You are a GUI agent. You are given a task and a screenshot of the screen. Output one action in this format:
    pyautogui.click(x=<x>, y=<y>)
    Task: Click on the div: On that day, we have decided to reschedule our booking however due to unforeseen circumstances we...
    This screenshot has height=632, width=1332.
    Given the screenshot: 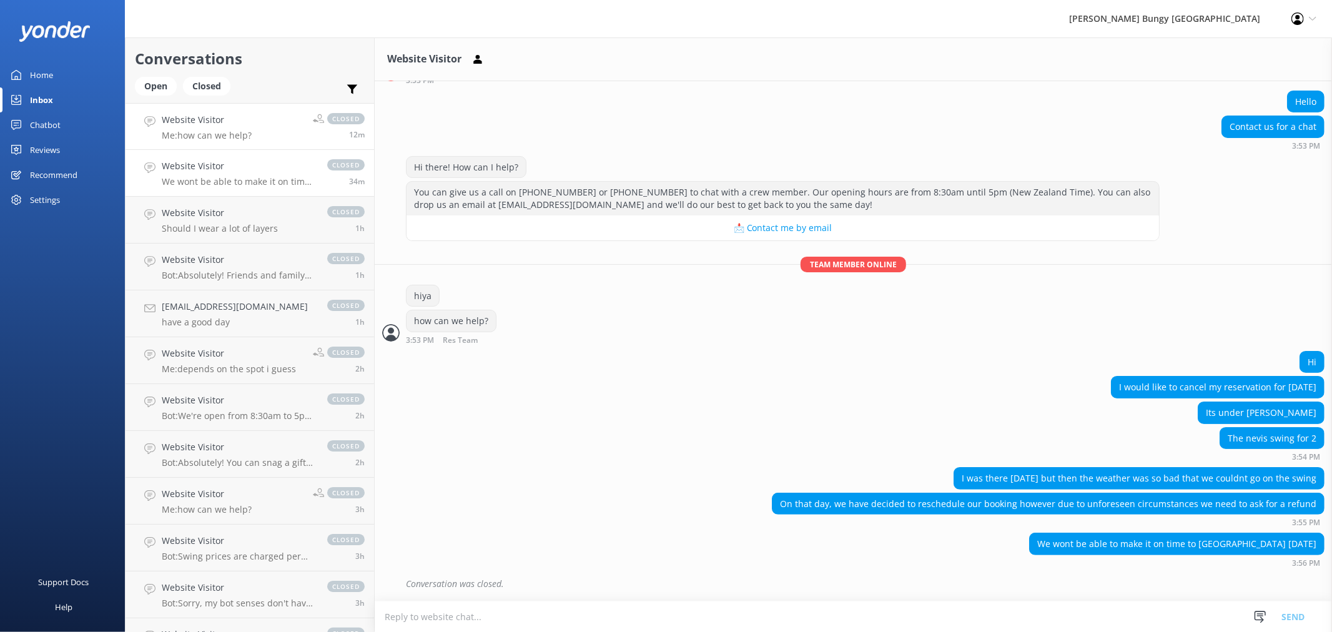 What is the action you would take?
    pyautogui.click(x=1048, y=504)
    